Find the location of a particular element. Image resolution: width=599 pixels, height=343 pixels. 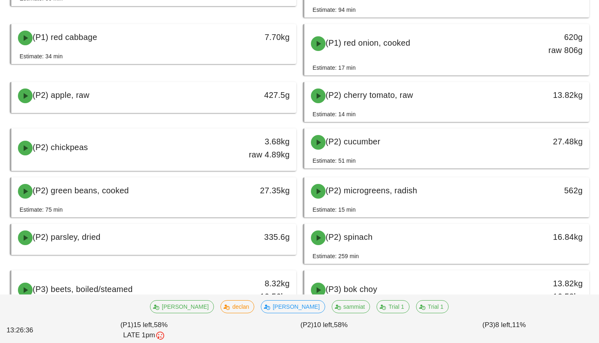

div: 620g raw 806g is located at coordinates (552, 44).